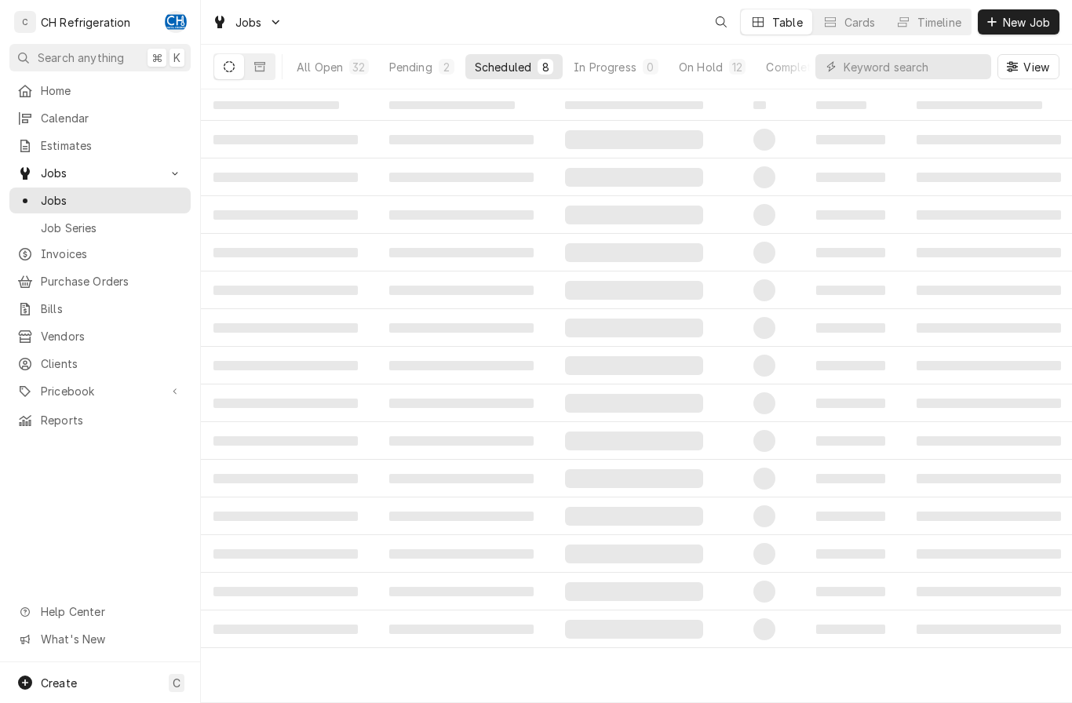  I want to click on div: Completed, so click(795, 67).